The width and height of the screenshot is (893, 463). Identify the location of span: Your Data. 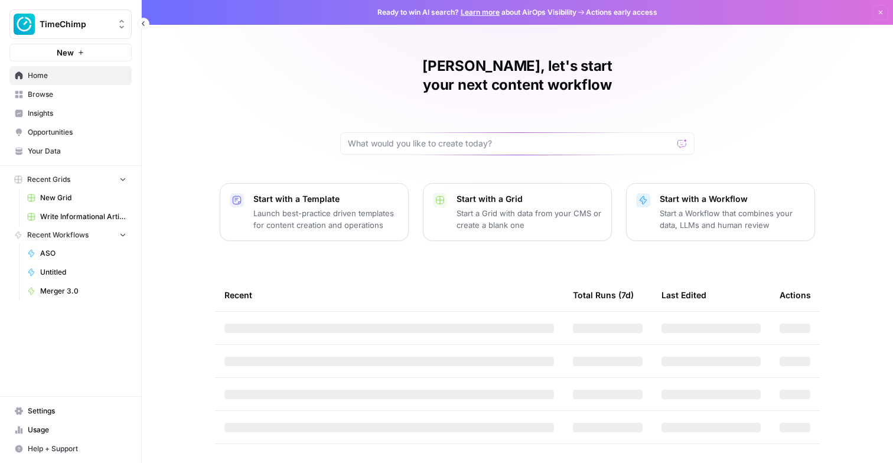
(77, 151).